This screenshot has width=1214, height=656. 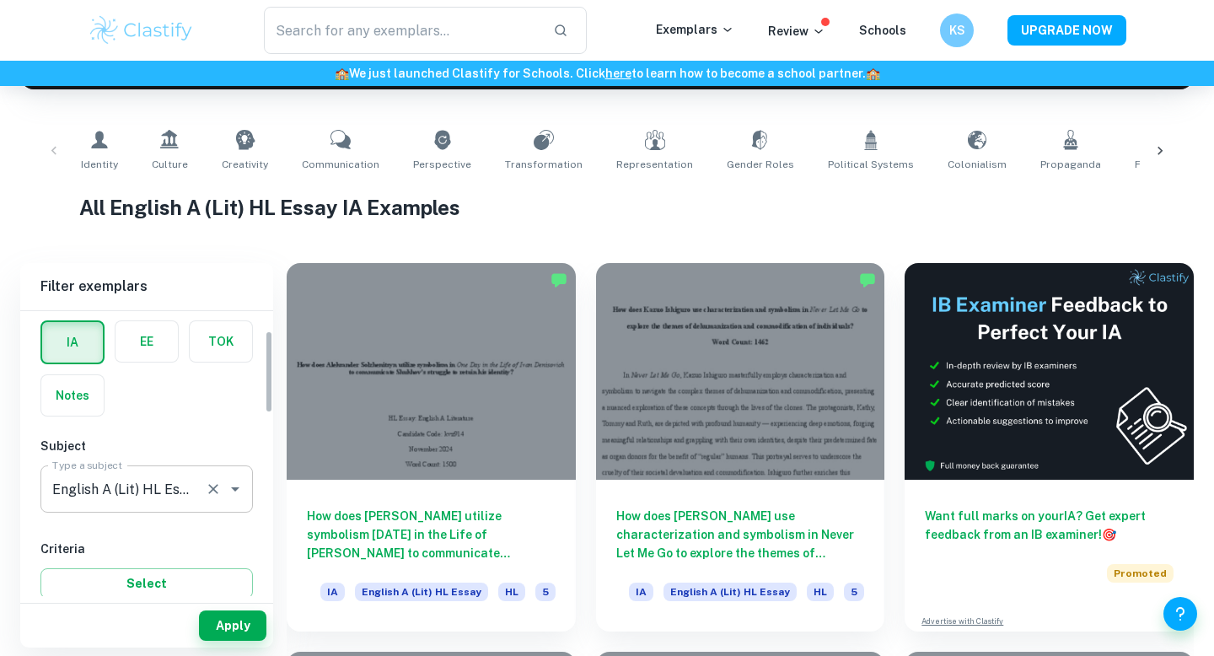 I want to click on h6: Criteria, so click(x=147, y=549).